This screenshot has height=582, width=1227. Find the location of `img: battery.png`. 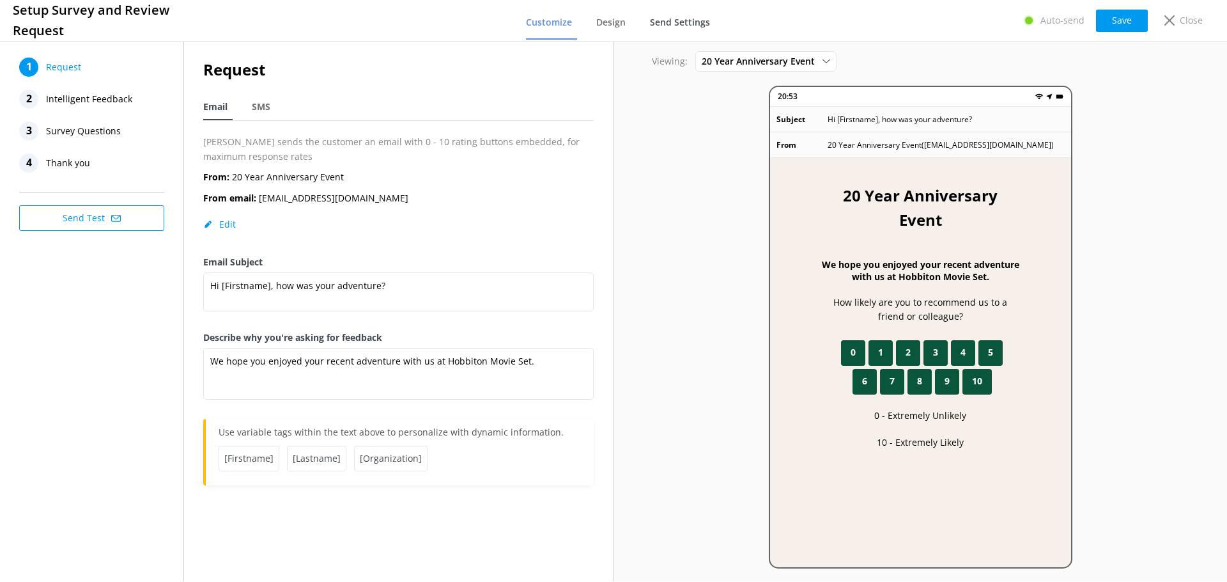

img: battery.png is located at coordinates (1060, 97).